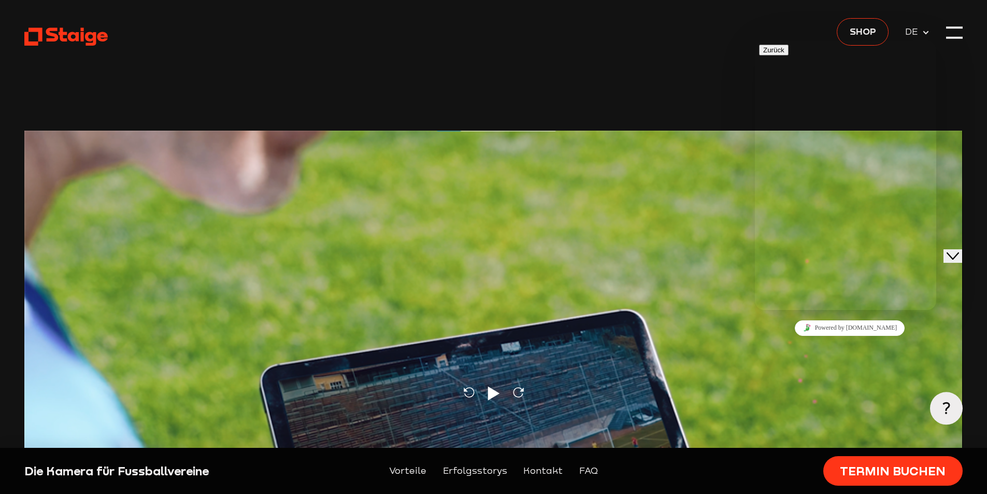 This screenshot has height=494, width=987. I want to click on button: Zurück, so click(19, 9).